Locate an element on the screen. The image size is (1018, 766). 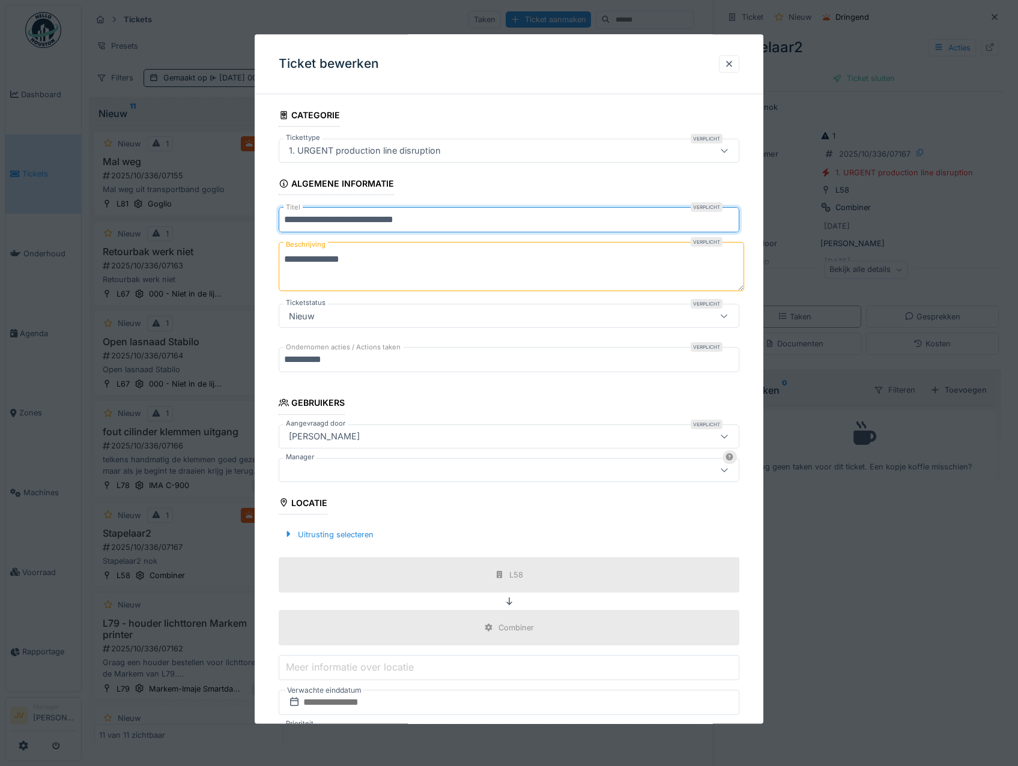
div: Gebruikers is located at coordinates (312, 405).